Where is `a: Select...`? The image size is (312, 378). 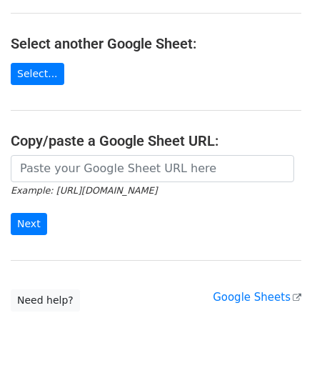 a: Select... is located at coordinates (37, 74).